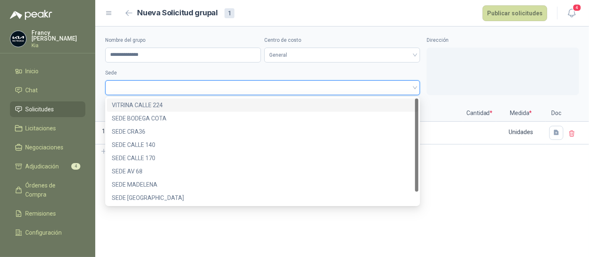 This screenshot has width=589, height=257. I want to click on a: Negociaciones, so click(48, 147).